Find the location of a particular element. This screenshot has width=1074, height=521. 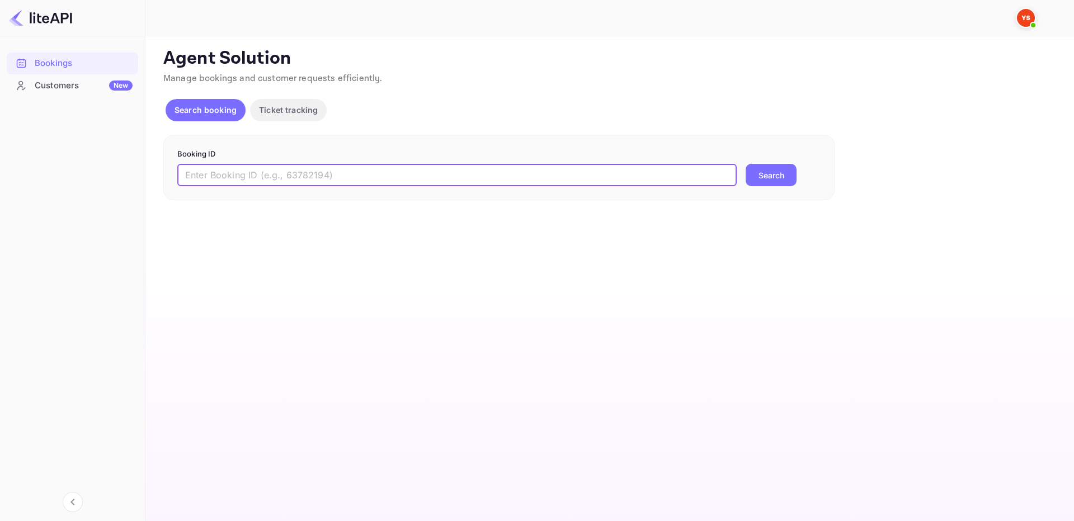

img: LiteAPI logo is located at coordinates (40, 18).